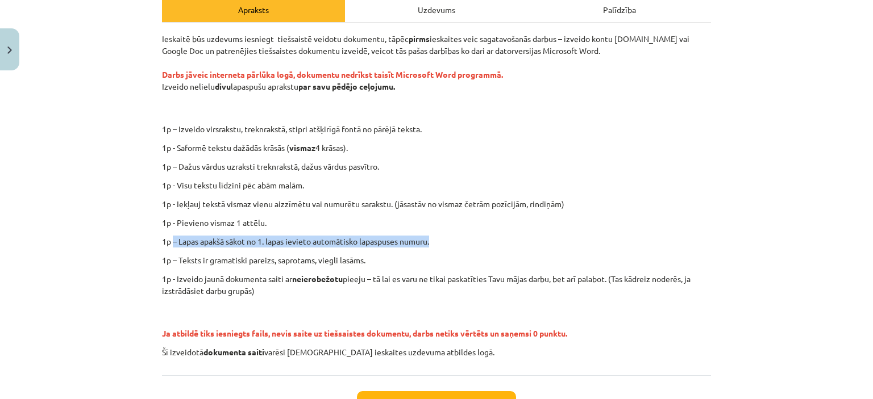  I want to click on p: 1p - Izveido jaunā dokumenta saiti ar pieeju – tā lai es varu ne tikai paskatīties Tavu mājas dar..., so click(436, 285).